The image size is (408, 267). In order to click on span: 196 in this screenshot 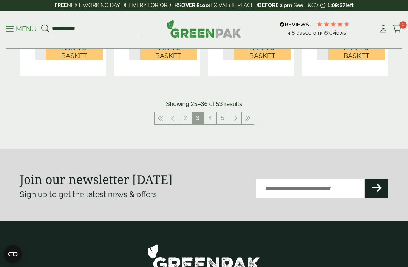, I will do `click(324, 33)`.